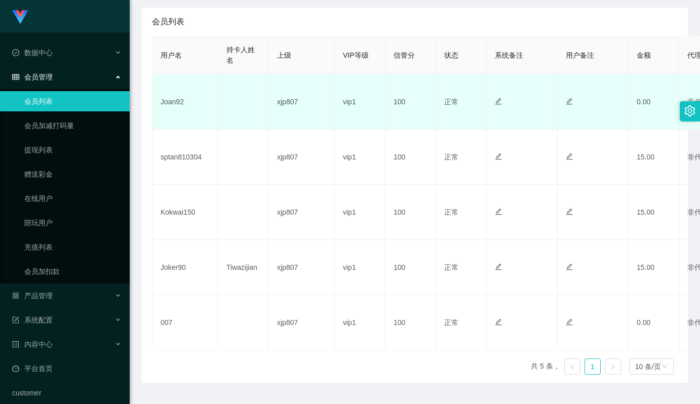 This screenshot has height=404, width=700. Describe the element at coordinates (20, 17) in the screenshot. I see `img: logo.9652507e.png` at that location.